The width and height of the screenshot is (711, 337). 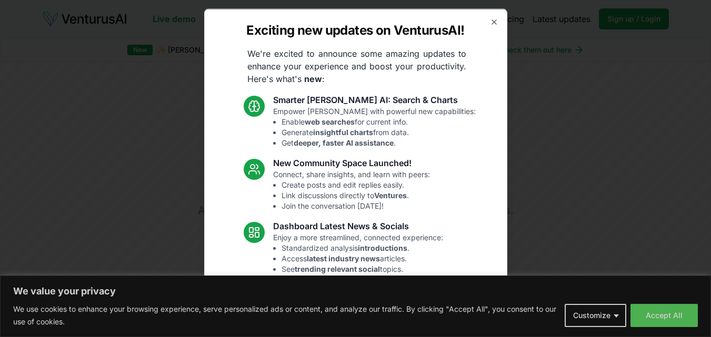 What do you see at coordinates (391, 195) in the screenshot?
I see `strong: Ventures` at bounding box center [391, 195].